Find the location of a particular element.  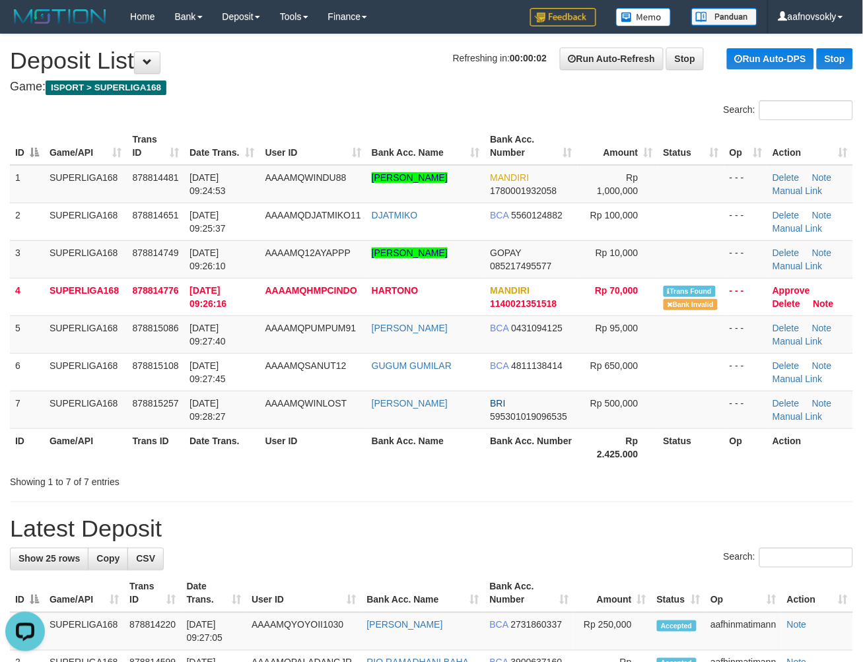

strong: 00:00:02 is located at coordinates (528, 58).